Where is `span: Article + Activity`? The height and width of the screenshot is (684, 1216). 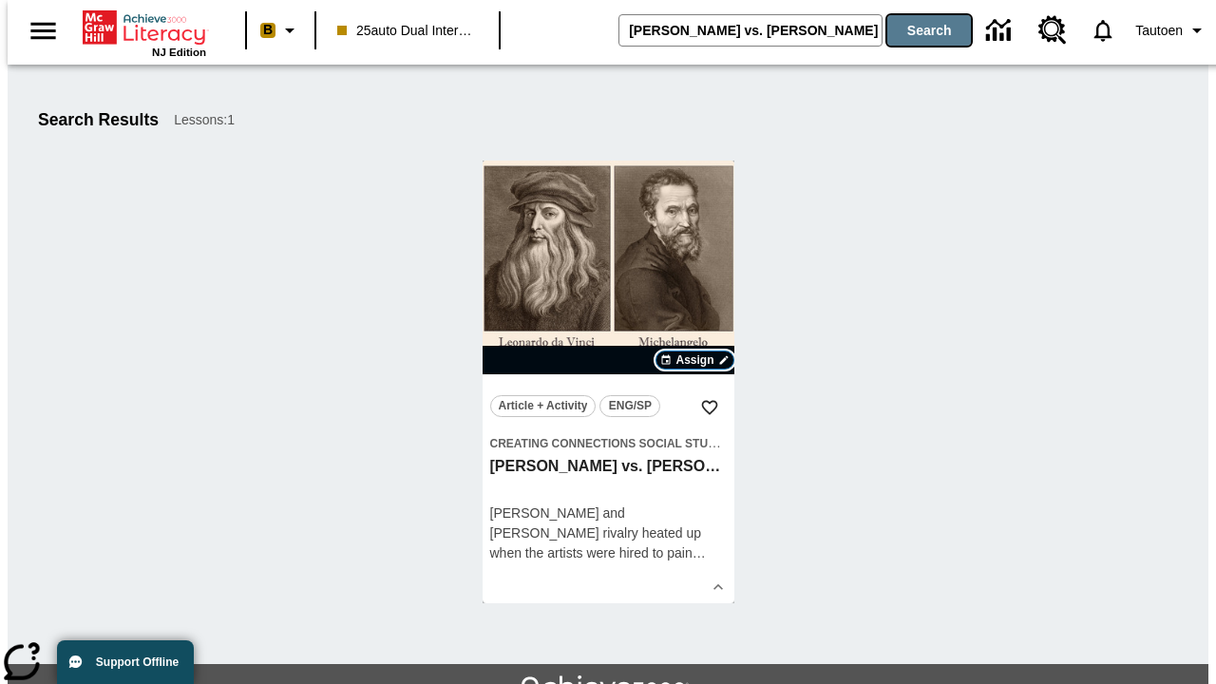 span: Article + Activity is located at coordinates (543, 406).